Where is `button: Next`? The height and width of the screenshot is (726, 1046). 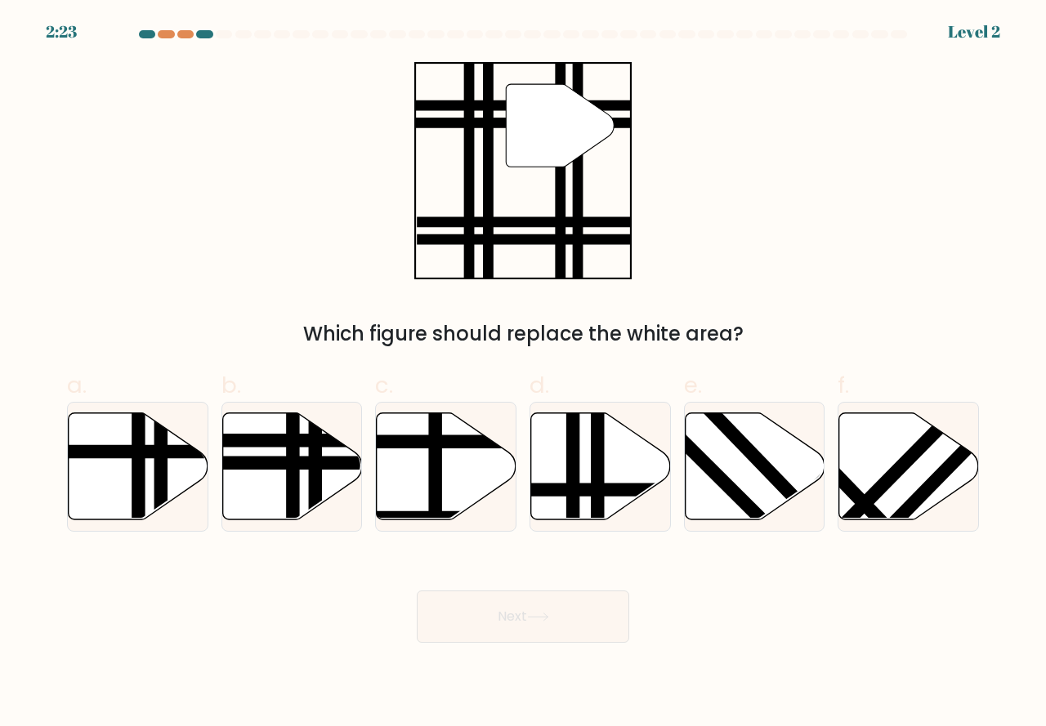
button: Next is located at coordinates (523, 617).